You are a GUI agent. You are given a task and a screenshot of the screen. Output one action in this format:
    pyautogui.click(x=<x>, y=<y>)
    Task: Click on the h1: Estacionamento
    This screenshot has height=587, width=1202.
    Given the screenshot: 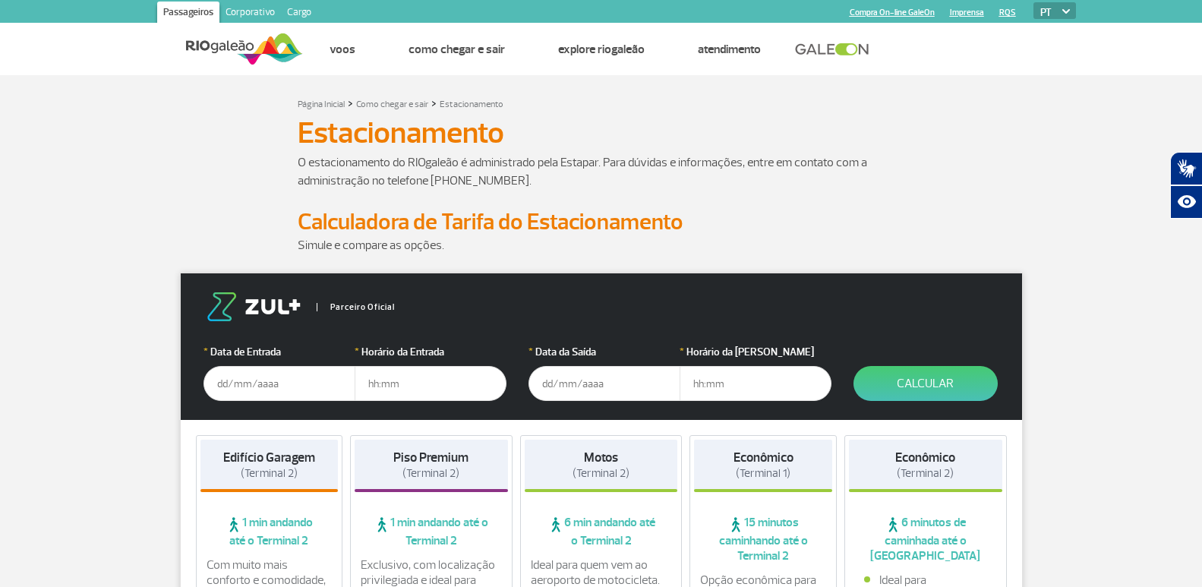 What is the action you would take?
    pyautogui.click(x=602, y=133)
    